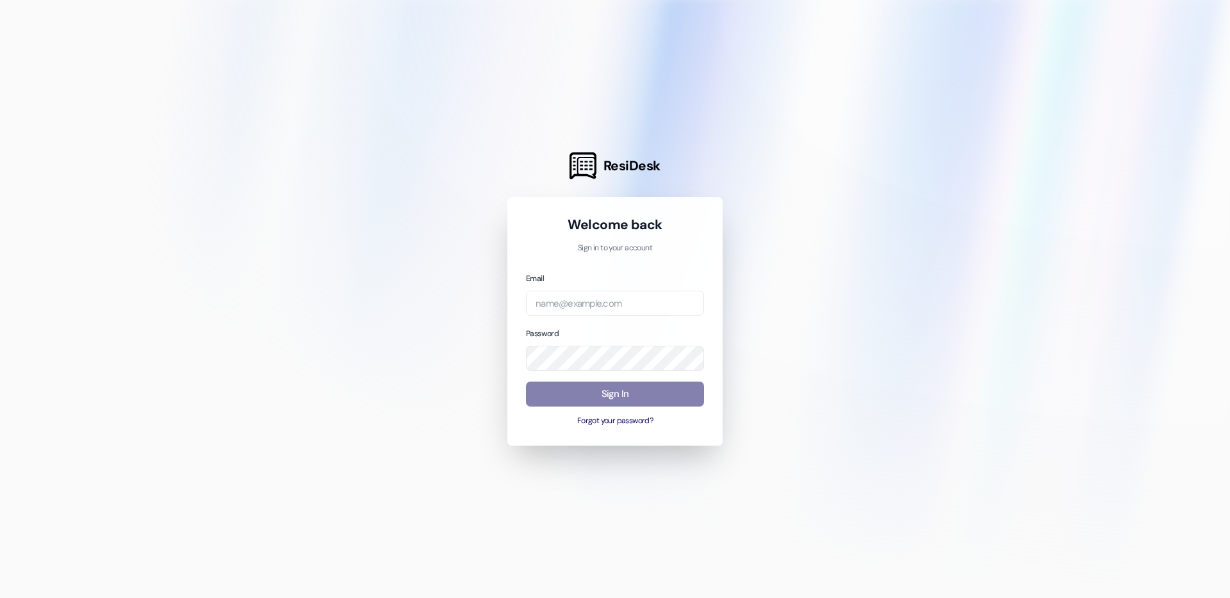 The width and height of the screenshot is (1230, 598). I want to click on h1: Welcome back, so click(615, 225).